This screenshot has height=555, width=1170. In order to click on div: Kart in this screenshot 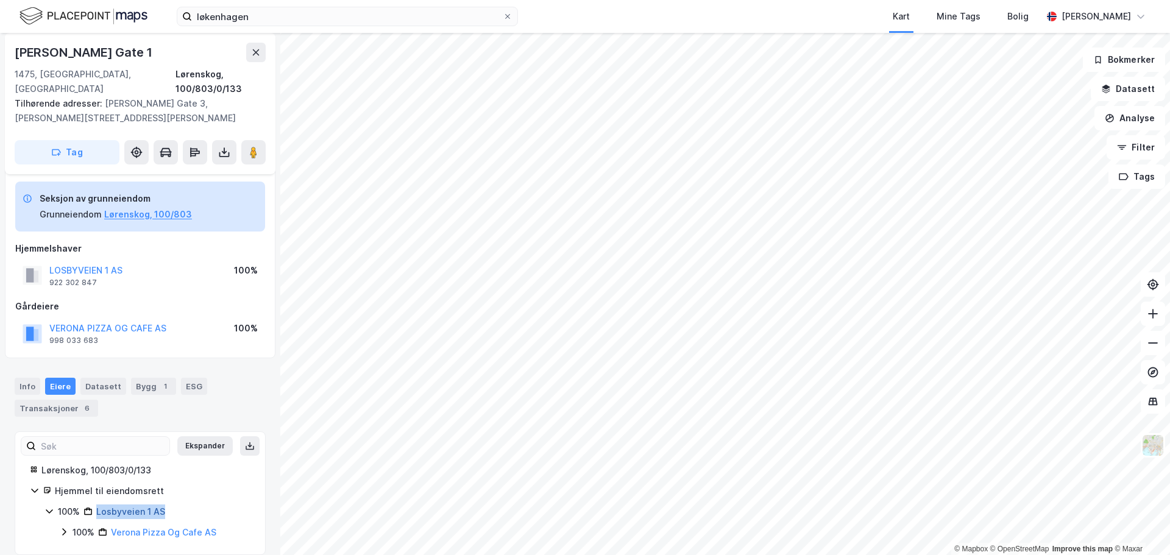, I will do `click(901, 16)`.